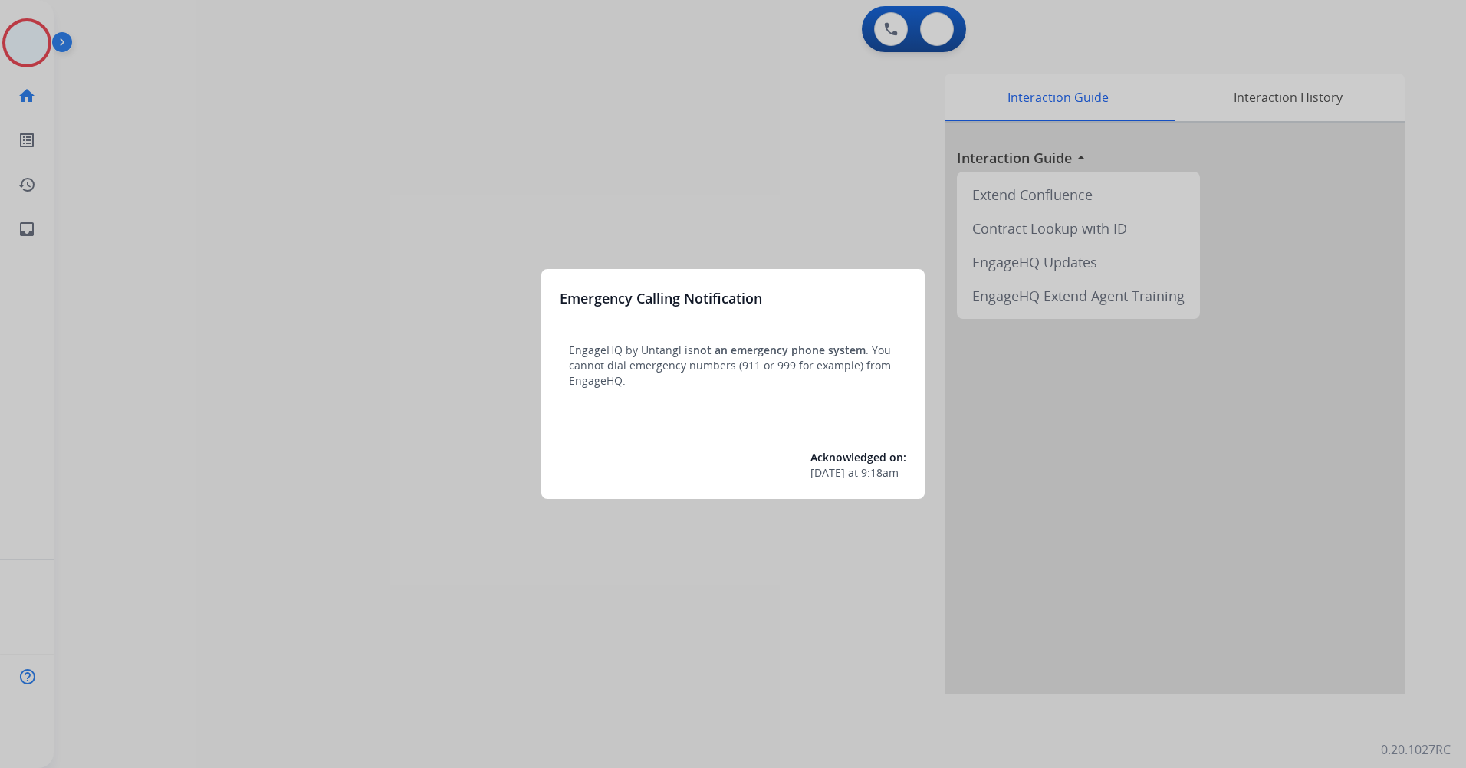  What do you see at coordinates (858, 473) in the screenshot?
I see `div: at` at bounding box center [858, 473].